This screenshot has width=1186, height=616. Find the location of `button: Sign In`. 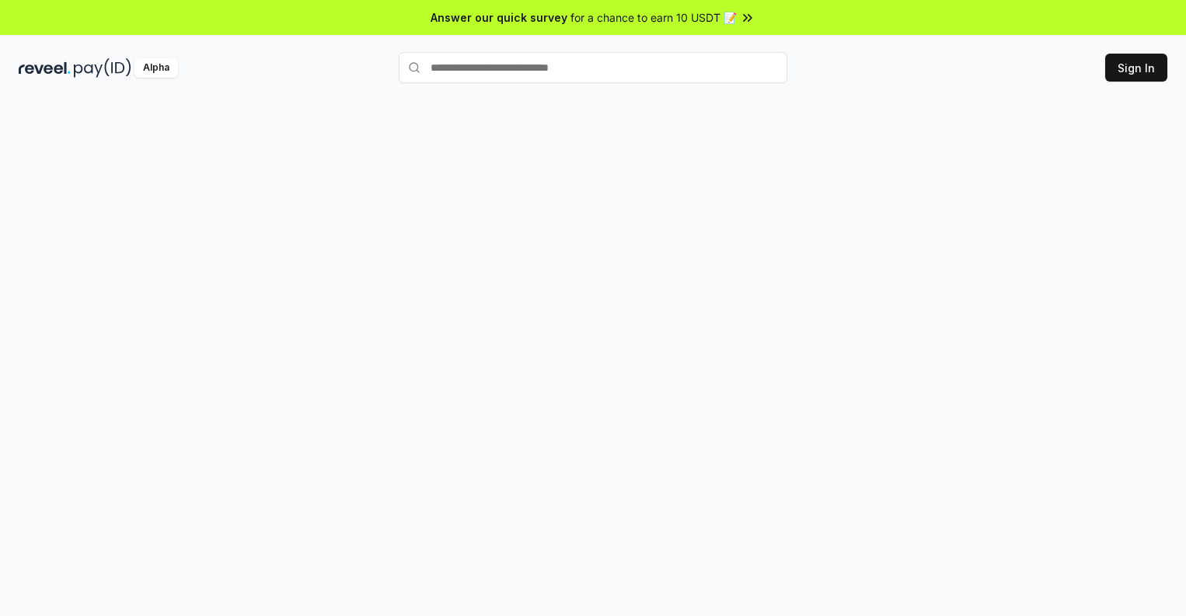

button: Sign In is located at coordinates (1136, 68).